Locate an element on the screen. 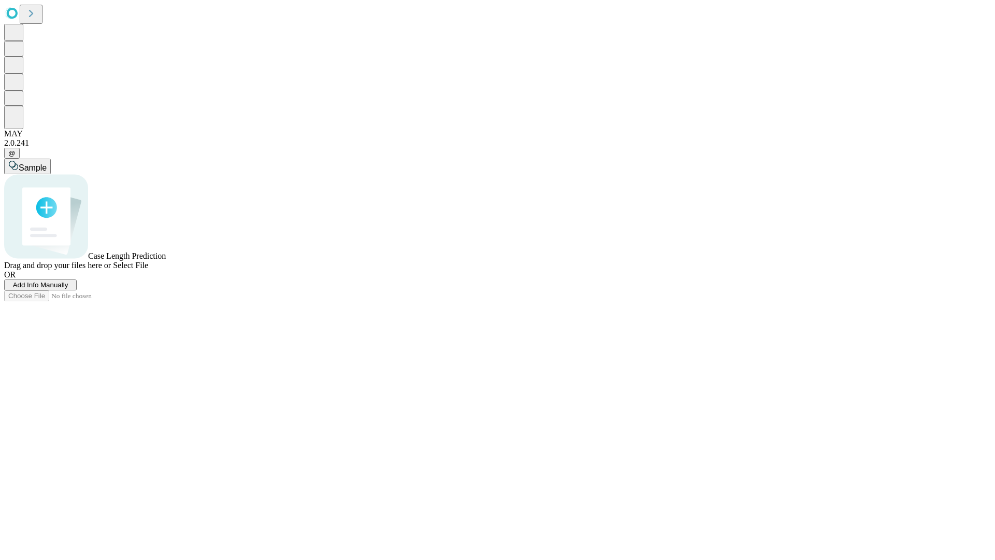 The image size is (995, 560). span: Drag and drop your files here or is located at coordinates (58, 265).